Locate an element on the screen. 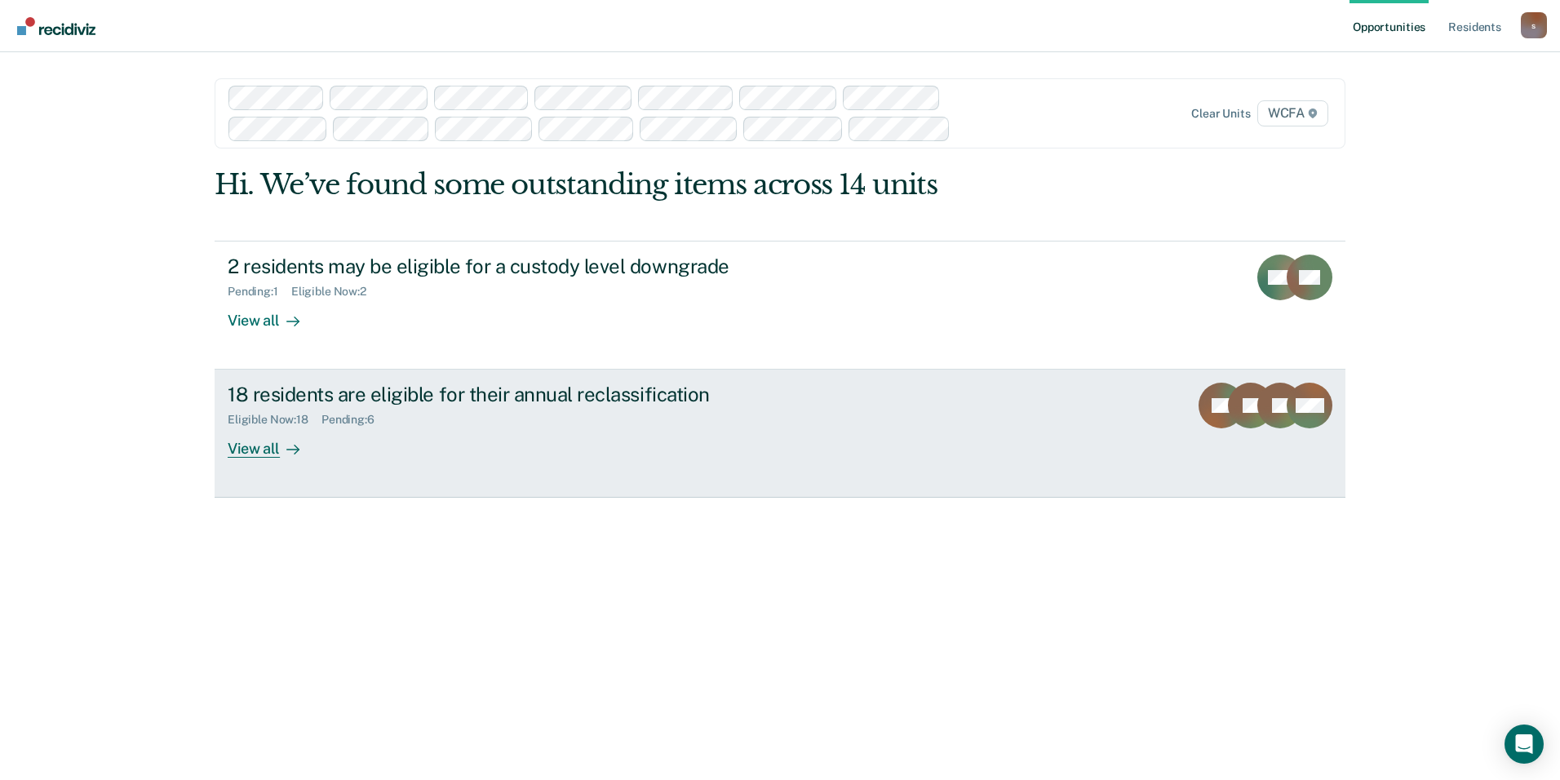  img: Recidiviz is located at coordinates (56, 26).